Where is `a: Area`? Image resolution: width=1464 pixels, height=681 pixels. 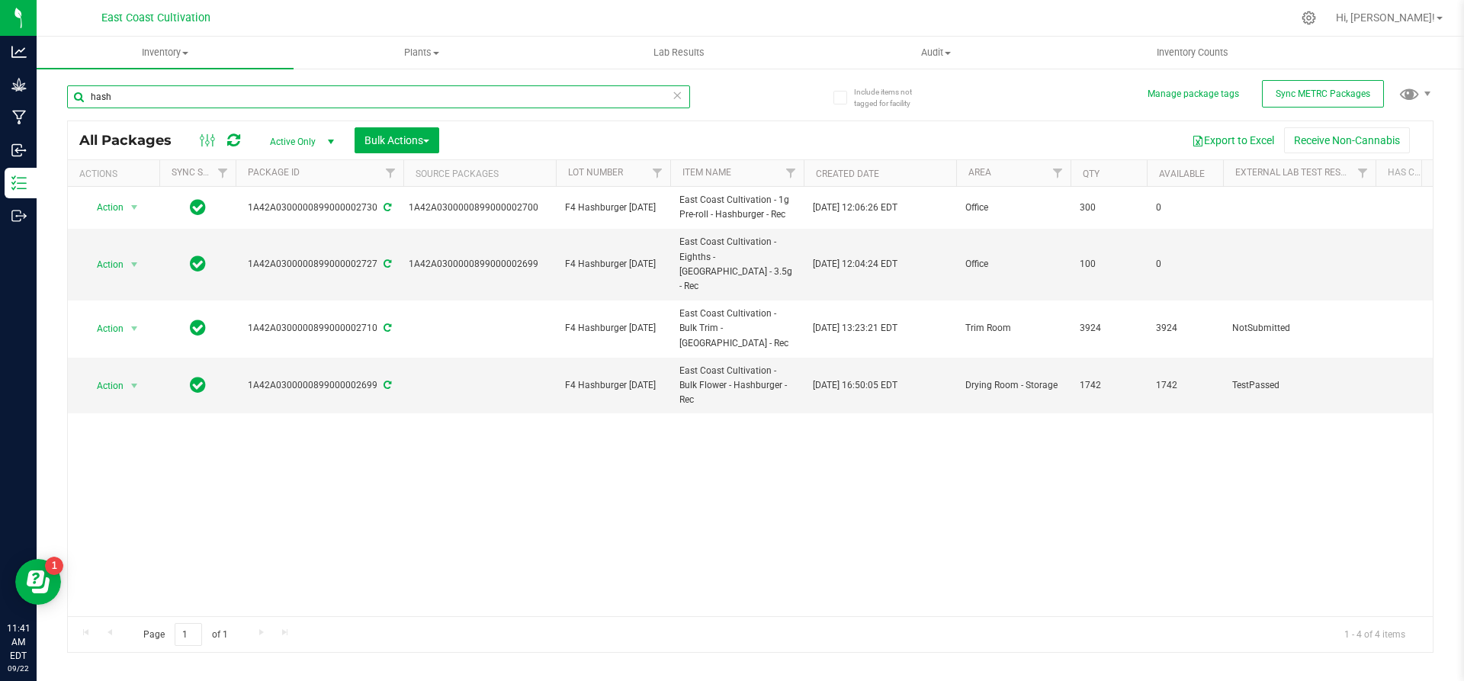
a: Area is located at coordinates (980, 172).